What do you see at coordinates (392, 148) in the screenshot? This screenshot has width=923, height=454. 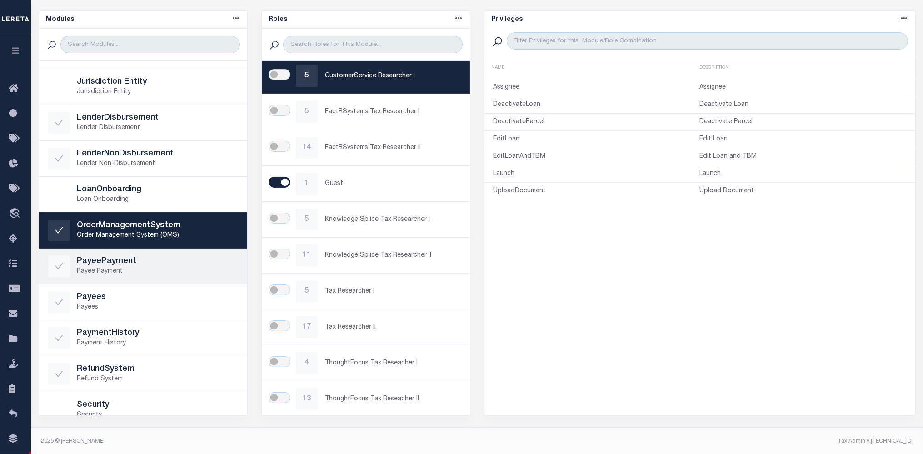 I see `p: FactRSystems Tax Researcher II` at bounding box center [392, 148].